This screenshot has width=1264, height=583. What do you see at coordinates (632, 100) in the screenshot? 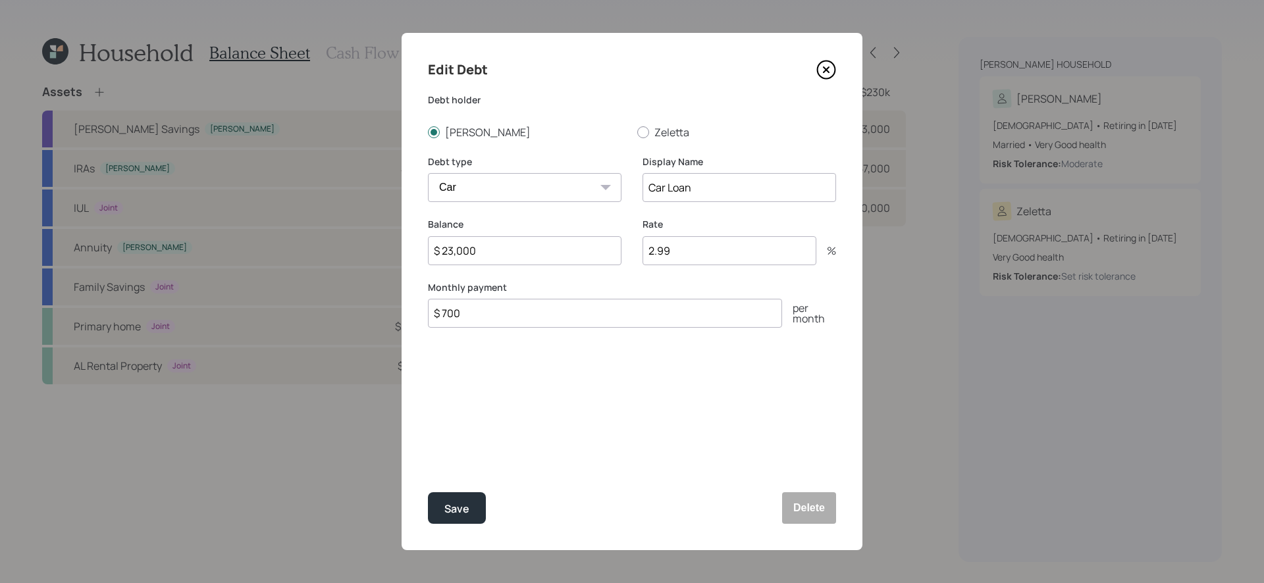
I see `label: Debt holder` at bounding box center [632, 100].